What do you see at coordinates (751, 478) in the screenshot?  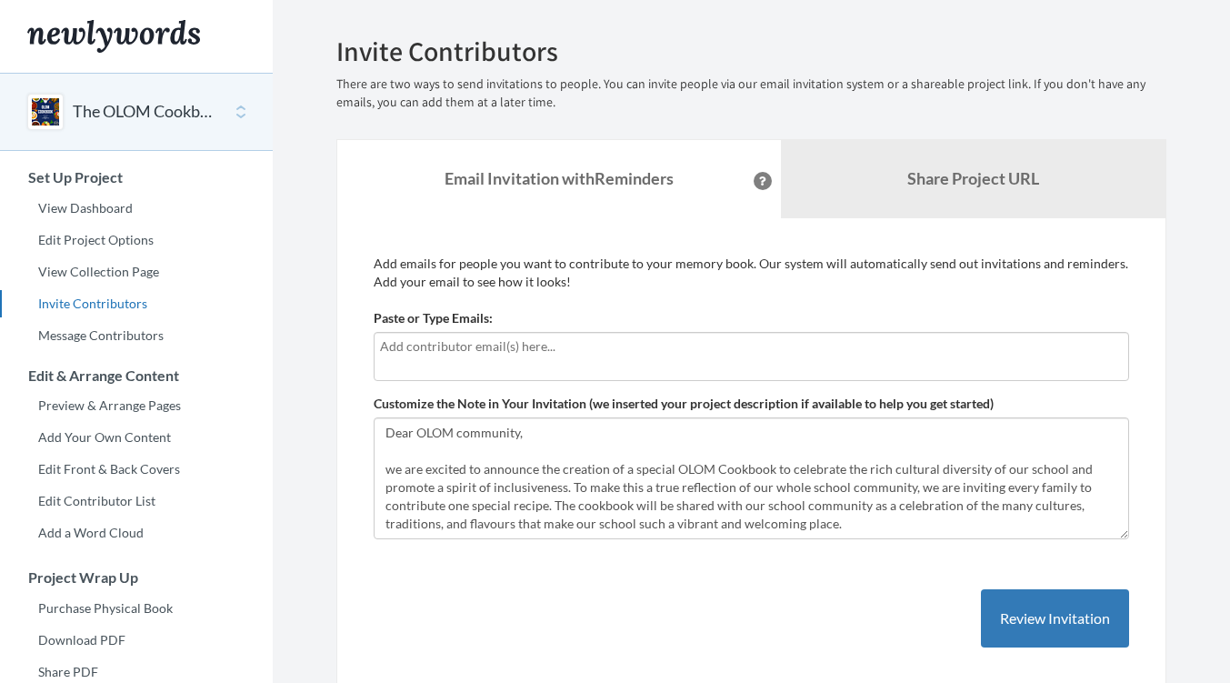 I see `textarea: Dear OLOM community, we are excited to announce the creation of a special OLOM Cookbook to celebr...` at bounding box center [751, 478].